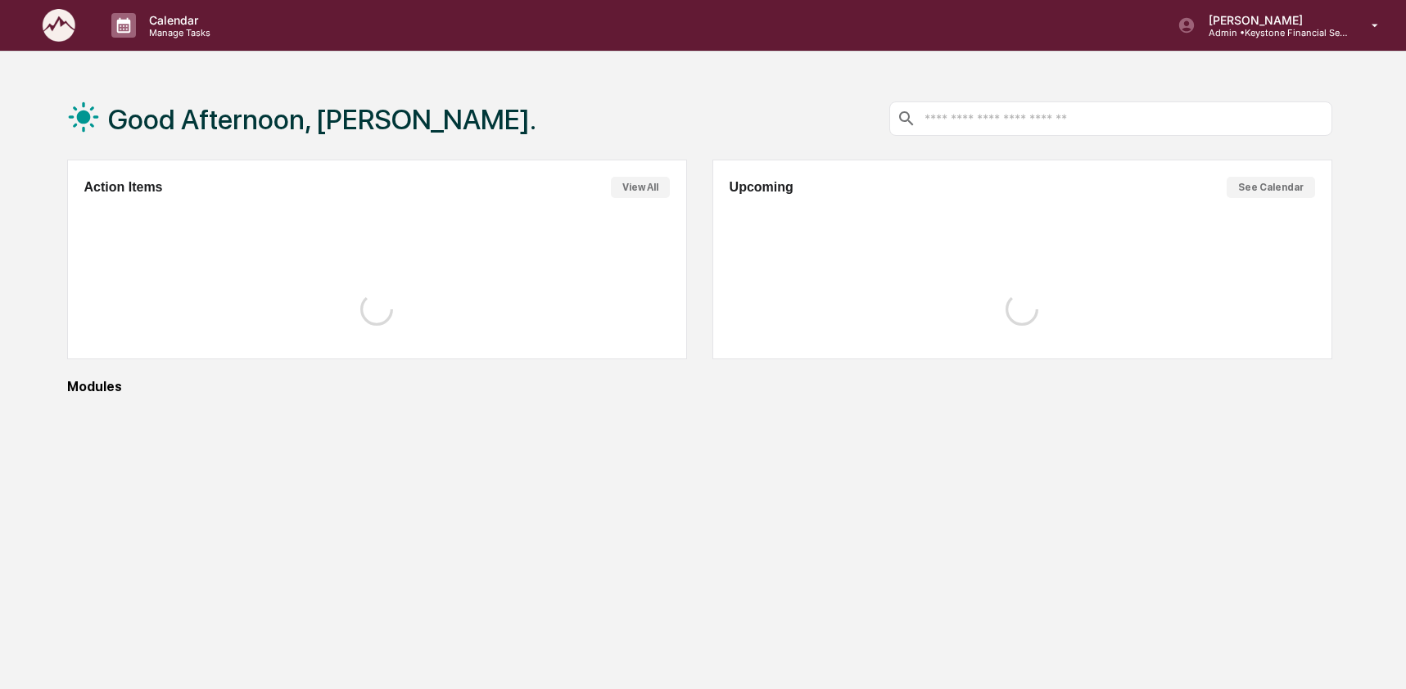  I want to click on p: Manage Tasks, so click(177, 33).